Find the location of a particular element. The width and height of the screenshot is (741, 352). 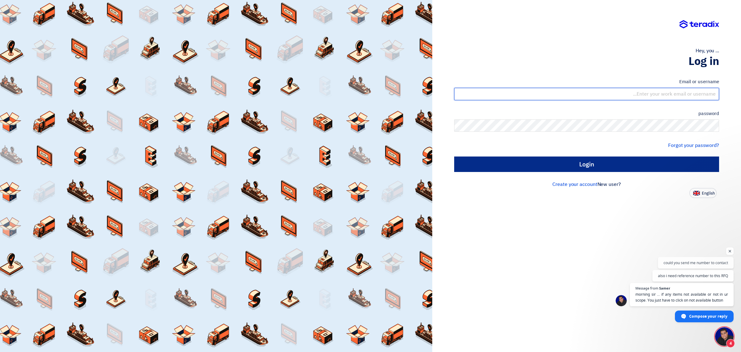

span: also i need reference number to this RFQ is located at coordinates (693, 275).